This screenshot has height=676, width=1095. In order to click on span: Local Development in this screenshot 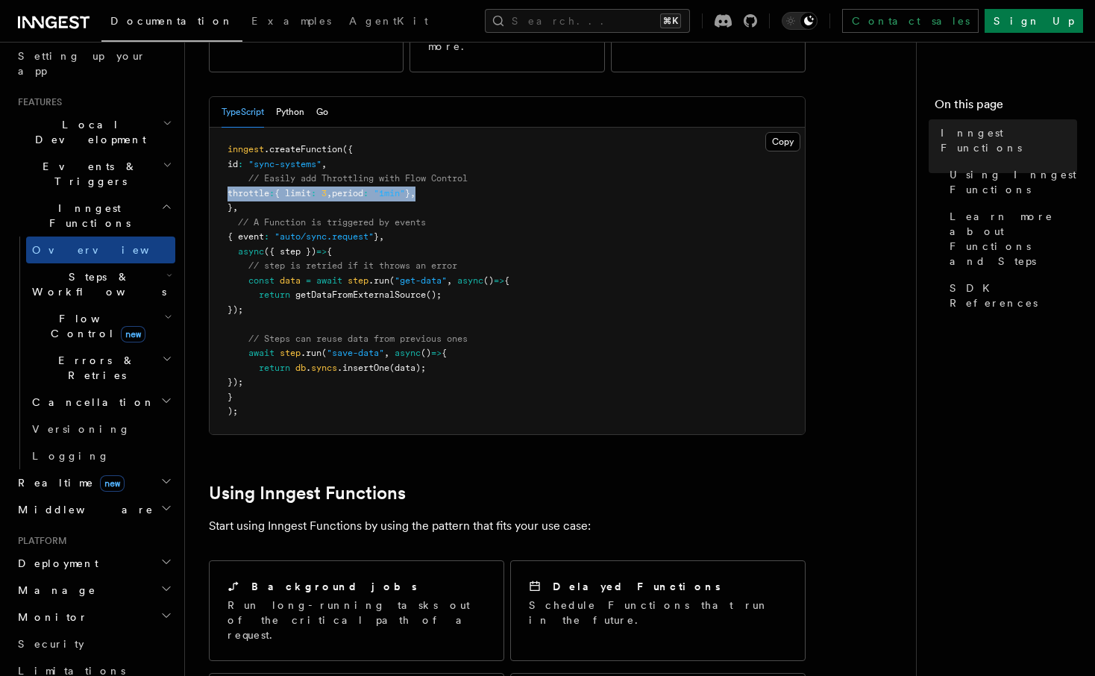, I will do `click(87, 132)`.